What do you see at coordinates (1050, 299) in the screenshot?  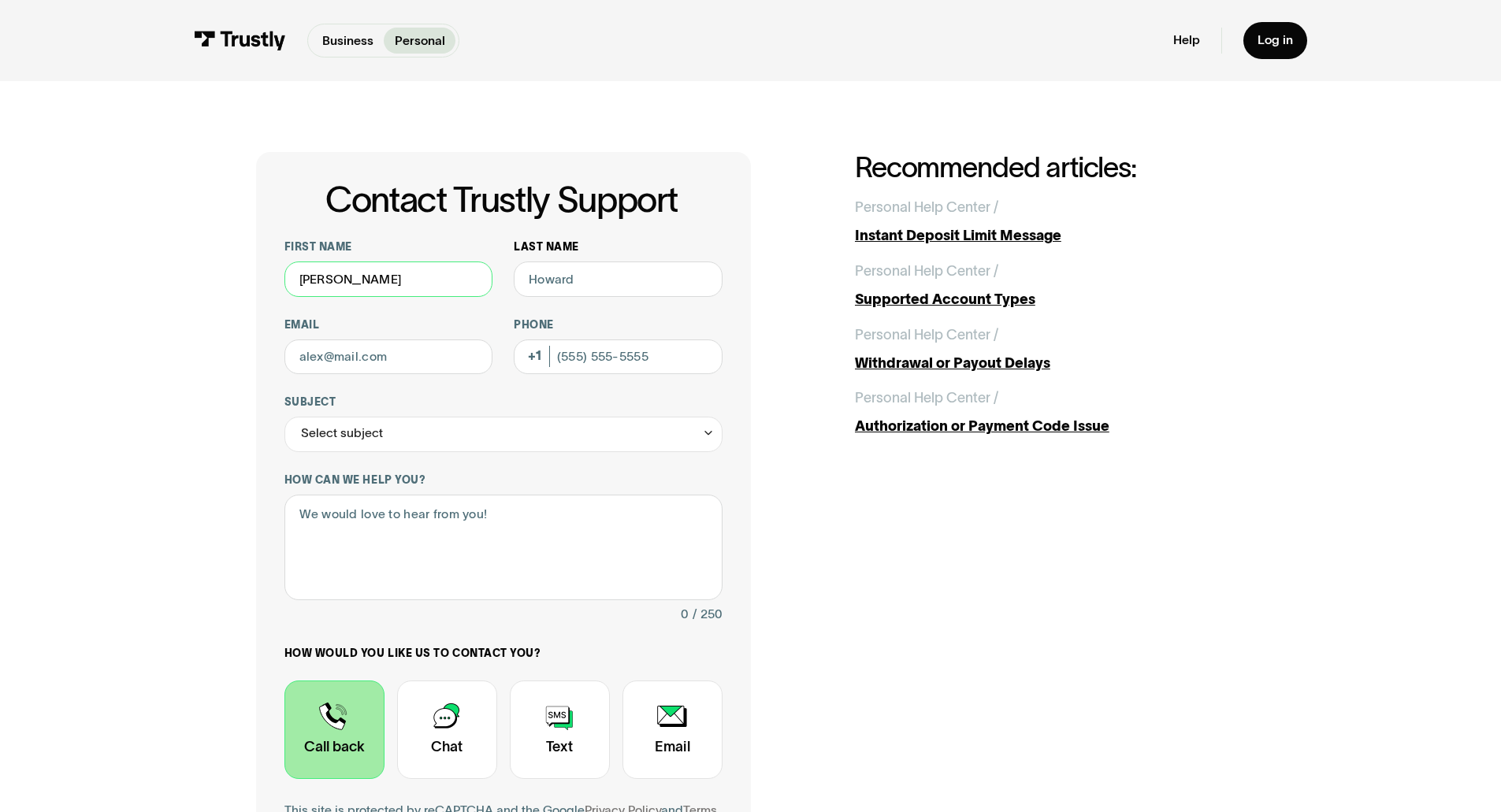 I see `div: Supported Account Types` at bounding box center [1050, 299].